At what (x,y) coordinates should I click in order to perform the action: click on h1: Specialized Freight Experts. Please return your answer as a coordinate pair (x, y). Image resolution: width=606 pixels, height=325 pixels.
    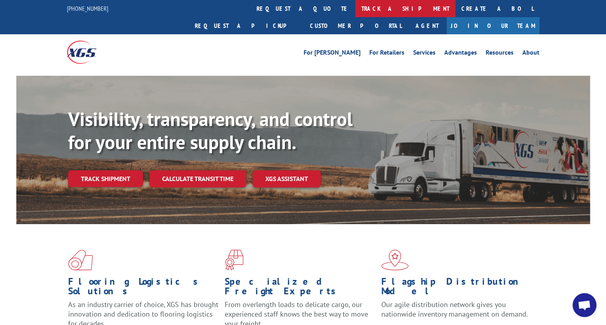
    Looking at the image, I should click on (300, 288).